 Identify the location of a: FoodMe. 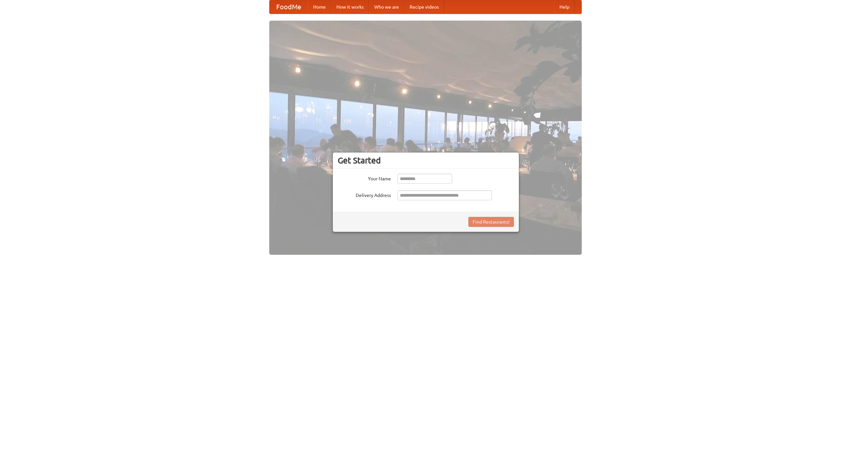
(289, 7).